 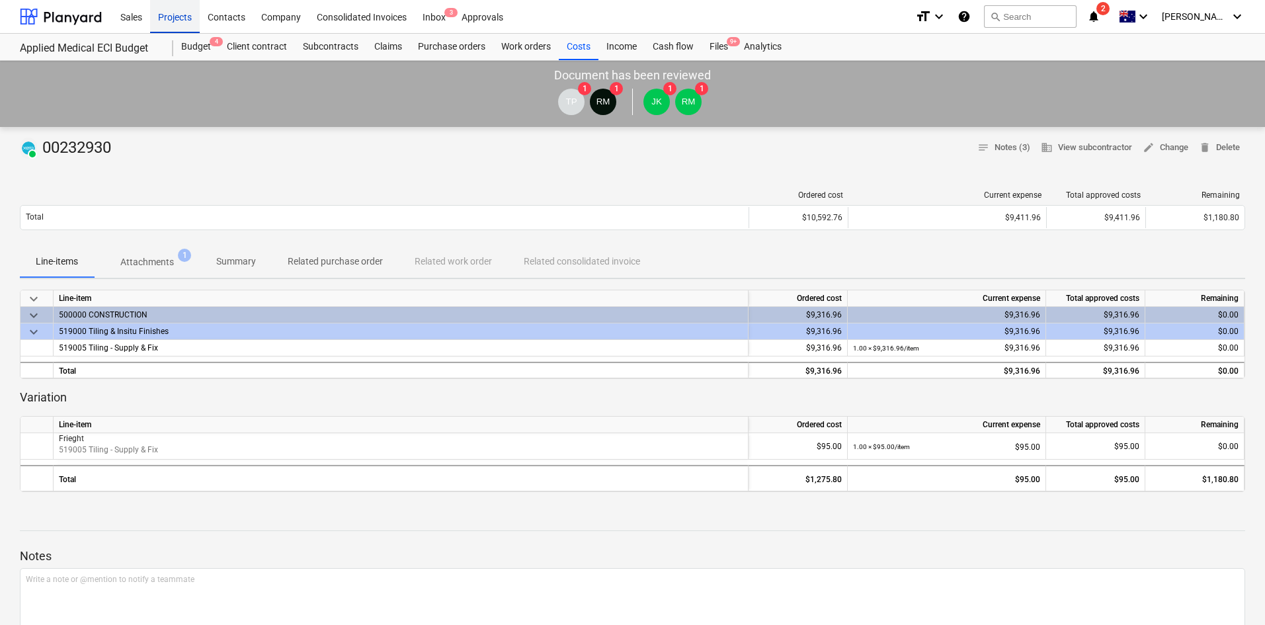 What do you see at coordinates (1195, 218) in the screenshot?
I see `div: $1,180.80` at bounding box center [1195, 218].